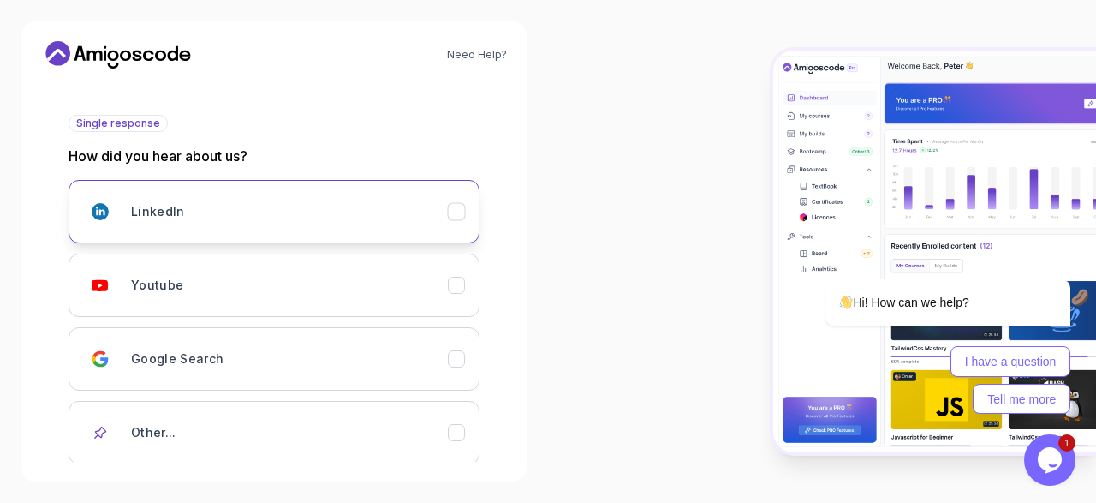 The width and height of the screenshot is (1096, 503). What do you see at coordinates (177, 359) in the screenshot?
I see `h3: Google Search` at bounding box center [177, 359].